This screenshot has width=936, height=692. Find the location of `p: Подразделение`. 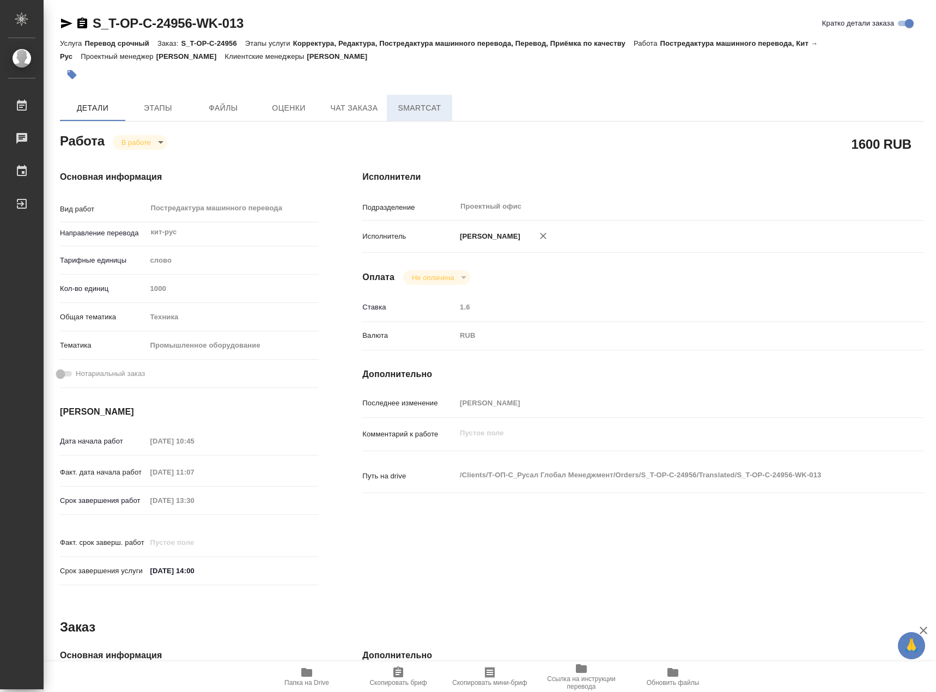

p: Подразделение is located at coordinates (409, 208).